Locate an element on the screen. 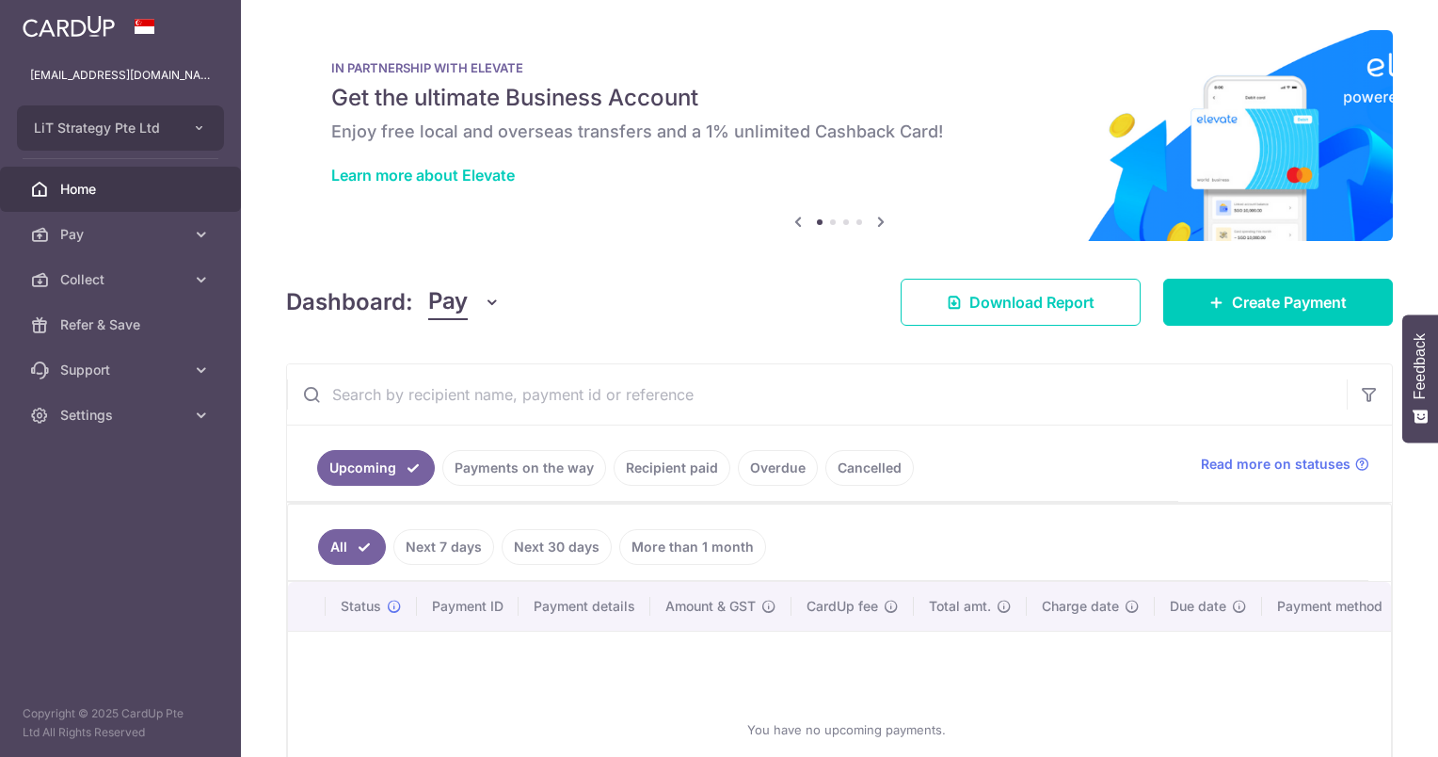  img: Renovation banner is located at coordinates (839, 135).